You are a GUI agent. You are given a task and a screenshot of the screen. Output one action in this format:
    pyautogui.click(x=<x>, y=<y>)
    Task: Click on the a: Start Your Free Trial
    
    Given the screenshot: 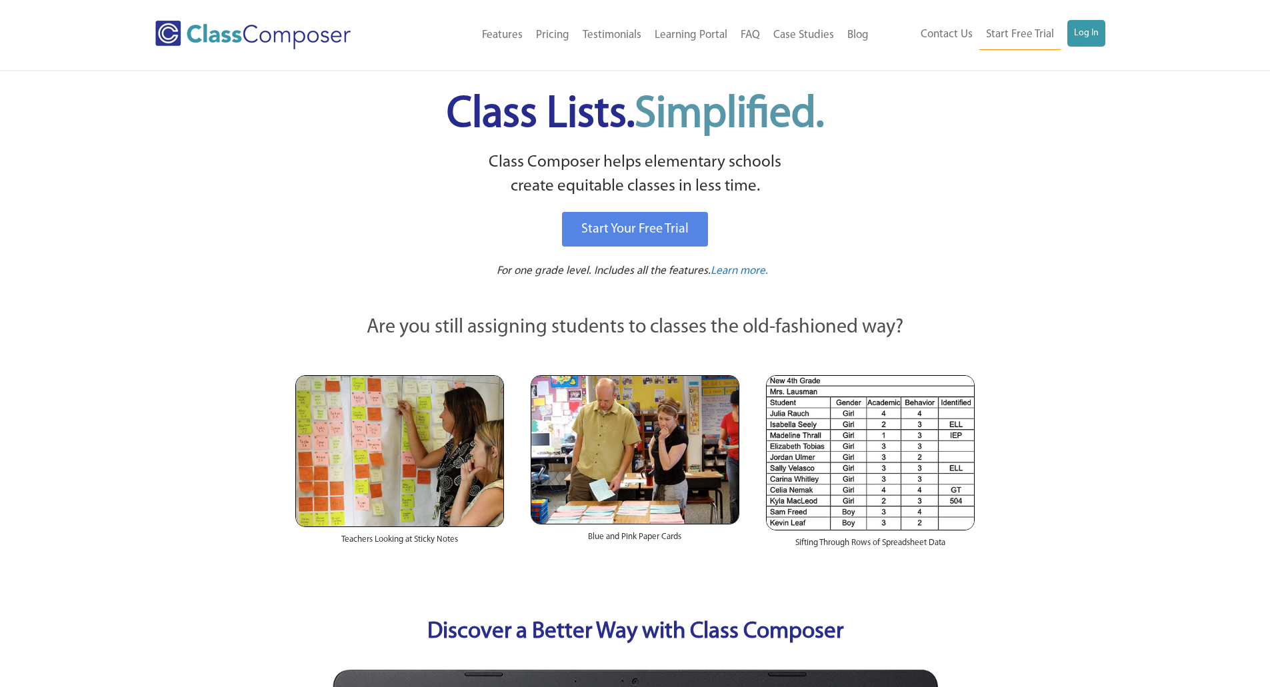 What is the action you would take?
    pyautogui.click(x=635, y=229)
    